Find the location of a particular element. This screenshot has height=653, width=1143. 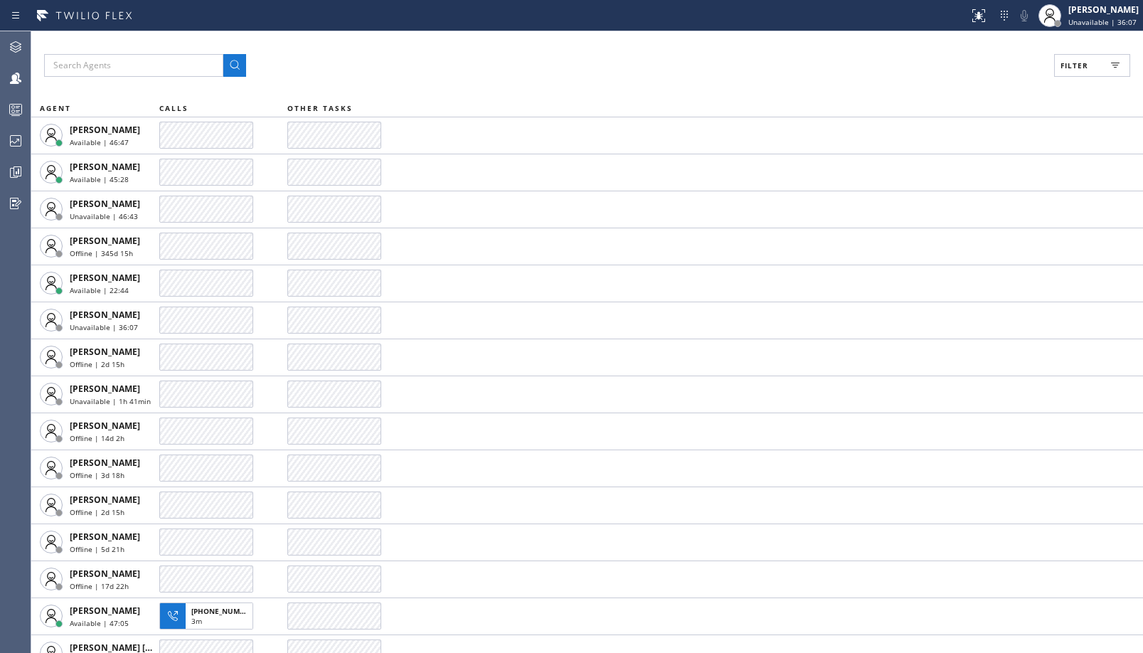

span: Unavailable | 1h 41min is located at coordinates (110, 401).